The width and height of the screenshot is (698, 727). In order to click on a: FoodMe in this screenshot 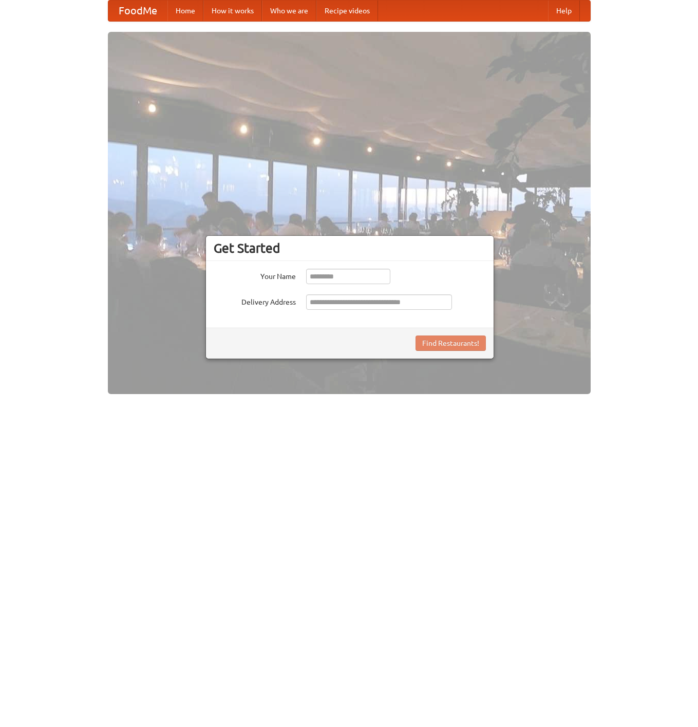, I will do `click(138, 11)`.